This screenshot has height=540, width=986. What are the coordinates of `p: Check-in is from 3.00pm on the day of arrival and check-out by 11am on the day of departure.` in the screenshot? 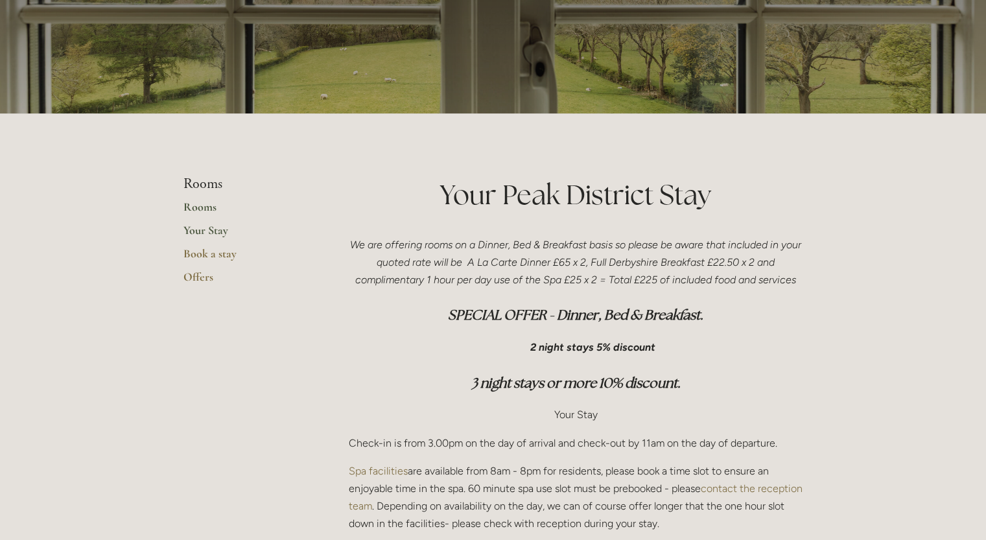 It's located at (576, 443).